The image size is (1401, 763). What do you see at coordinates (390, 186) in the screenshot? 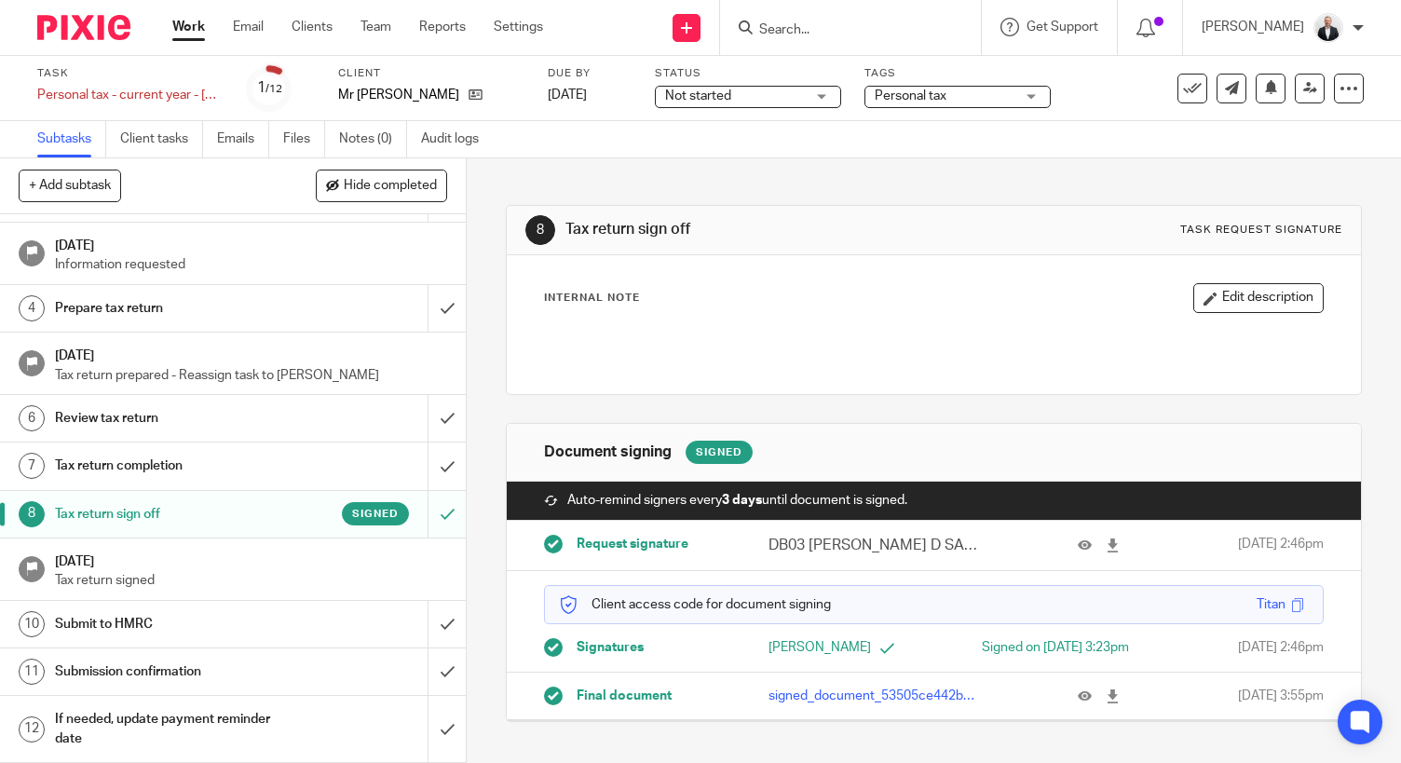
I see `span: Hide completed` at bounding box center [390, 186].